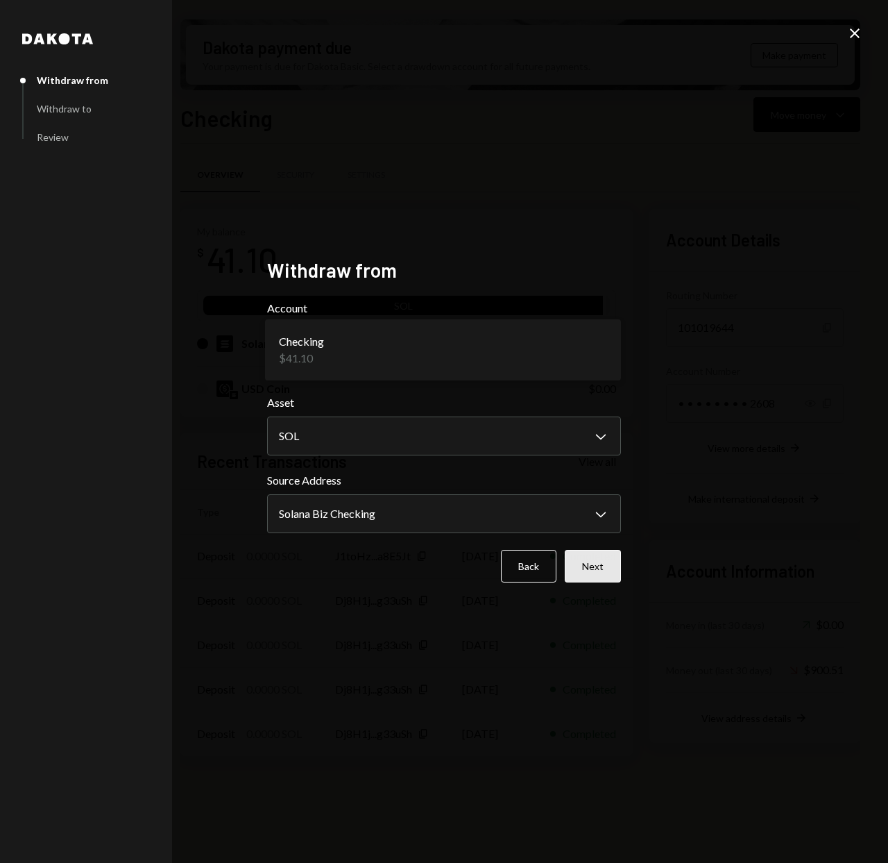 The image size is (888, 863). Describe the element at coordinates (53, 137) in the screenshot. I see `div: Review` at that location.